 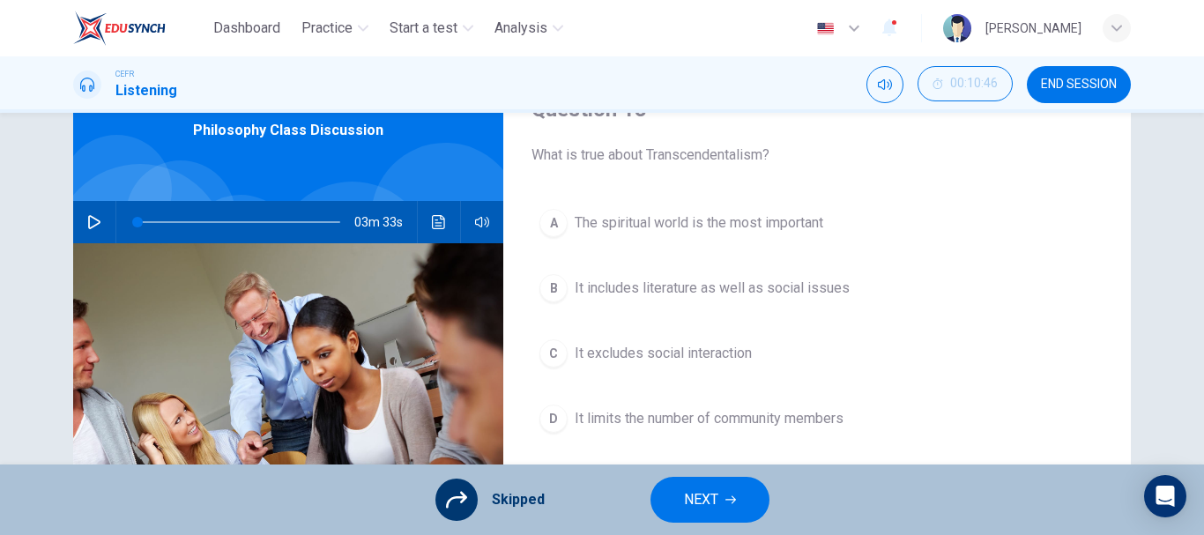 What do you see at coordinates (957, 28) in the screenshot?
I see `img: Profile picture` at bounding box center [957, 28].